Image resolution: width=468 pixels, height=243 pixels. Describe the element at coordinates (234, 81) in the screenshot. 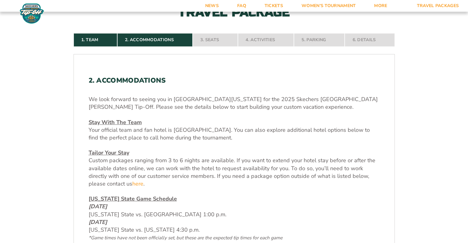

I see `h2: 2. Accommodations` at that location.